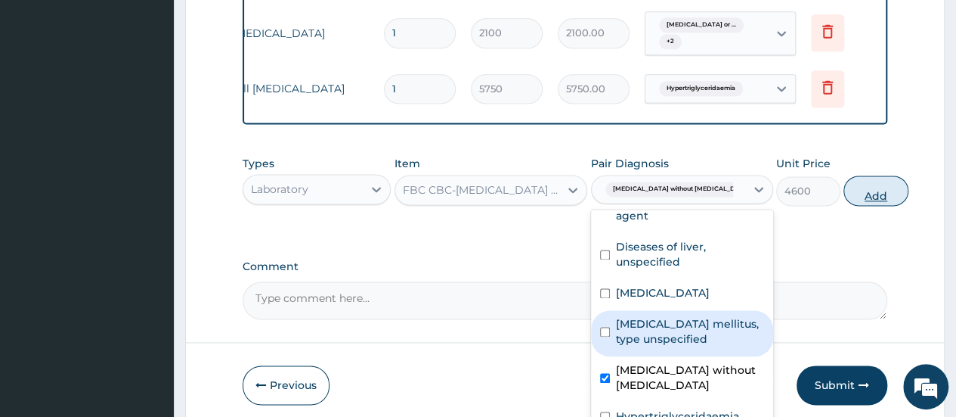 This screenshot has height=417, width=956. Describe the element at coordinates (671, 42) in the screenshot. I see `span: + 2` at that location.